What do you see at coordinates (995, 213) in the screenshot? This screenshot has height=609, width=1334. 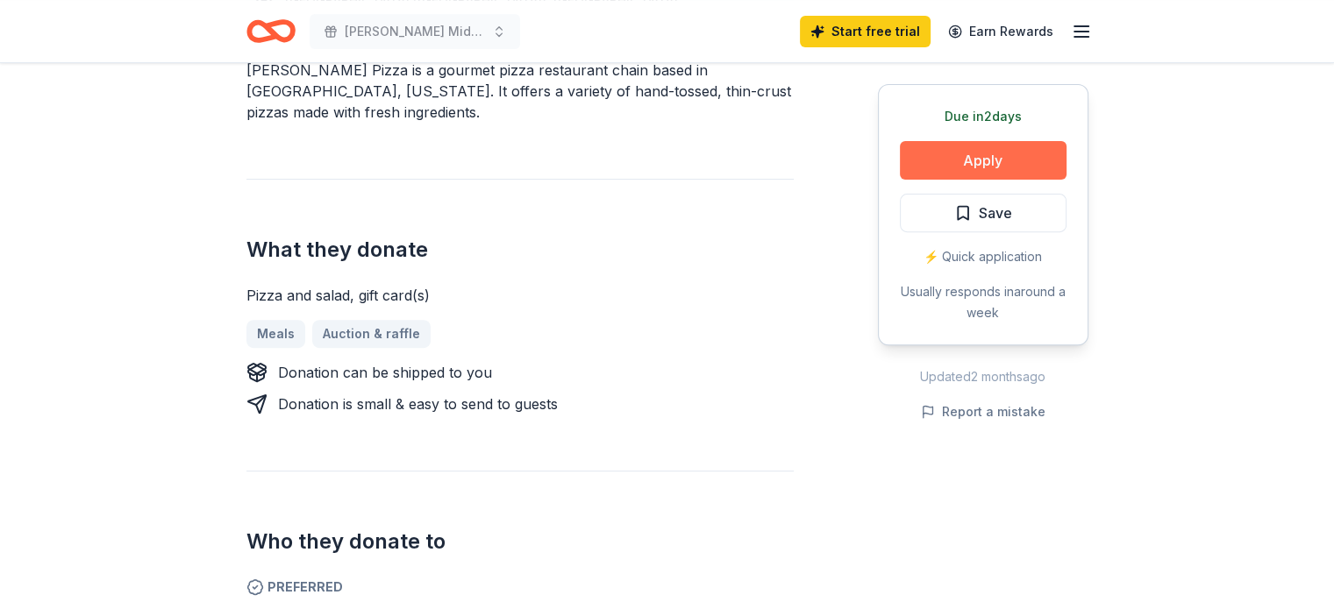 I see `span: Save` at bounding box center [995, 213].